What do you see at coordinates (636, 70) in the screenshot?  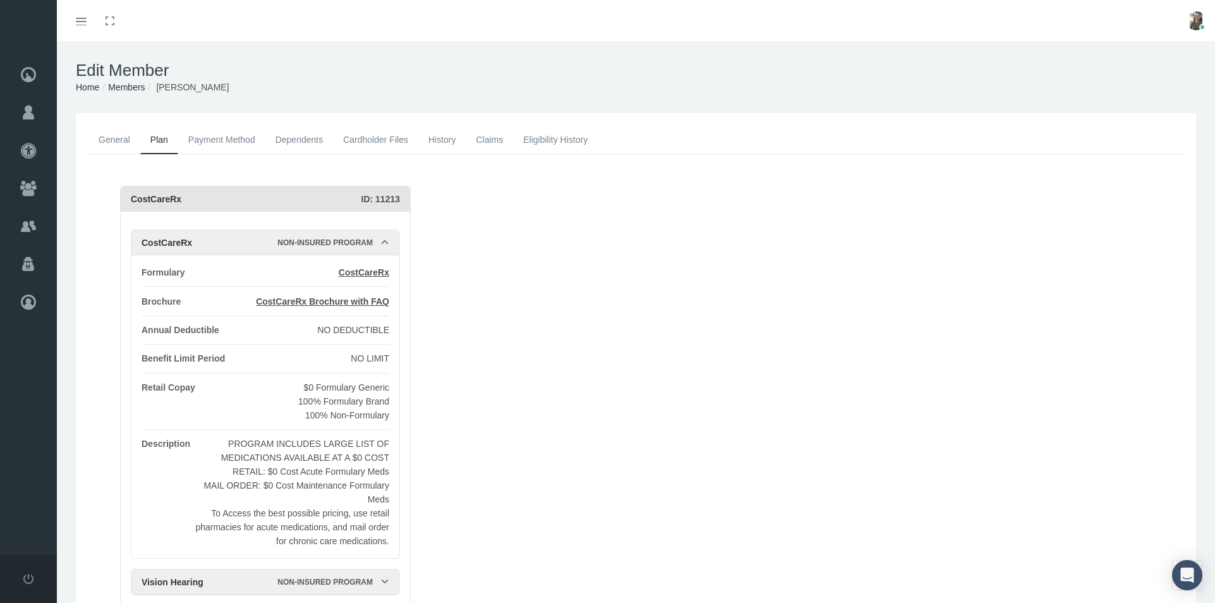 I see `h1: Edit Member` at bounding box center [636, 70].